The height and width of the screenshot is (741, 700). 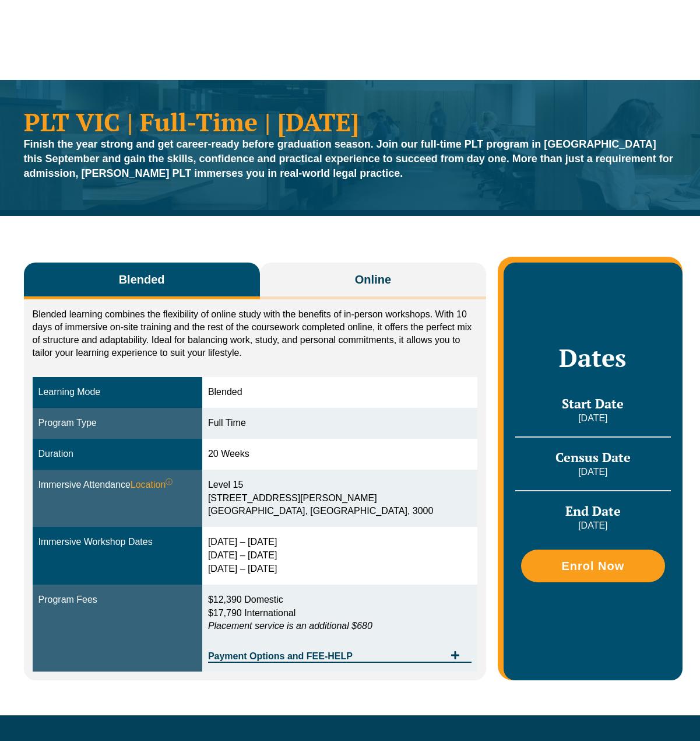 What do you see at coordinates (593, 457) in the screenshot?
I see `span: Census Date` at bounding box center [593, 457].